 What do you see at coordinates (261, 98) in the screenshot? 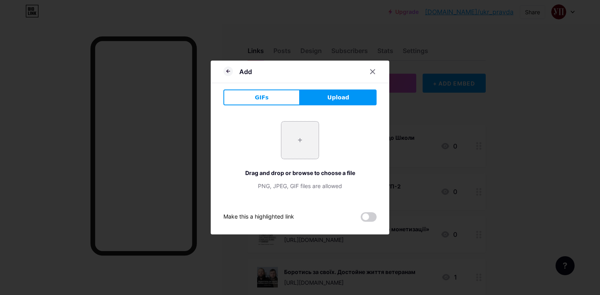
I see `span: GIFs` at bounding box center [261, 98].